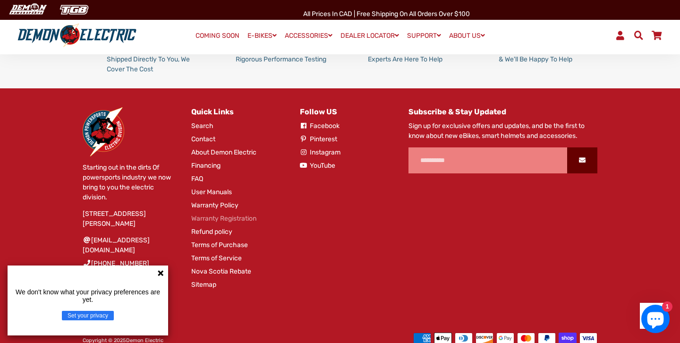 Image resolution: width=680 pixels, height=343 pixels. I want to click on button: Set your privacy, so click(88, 315).